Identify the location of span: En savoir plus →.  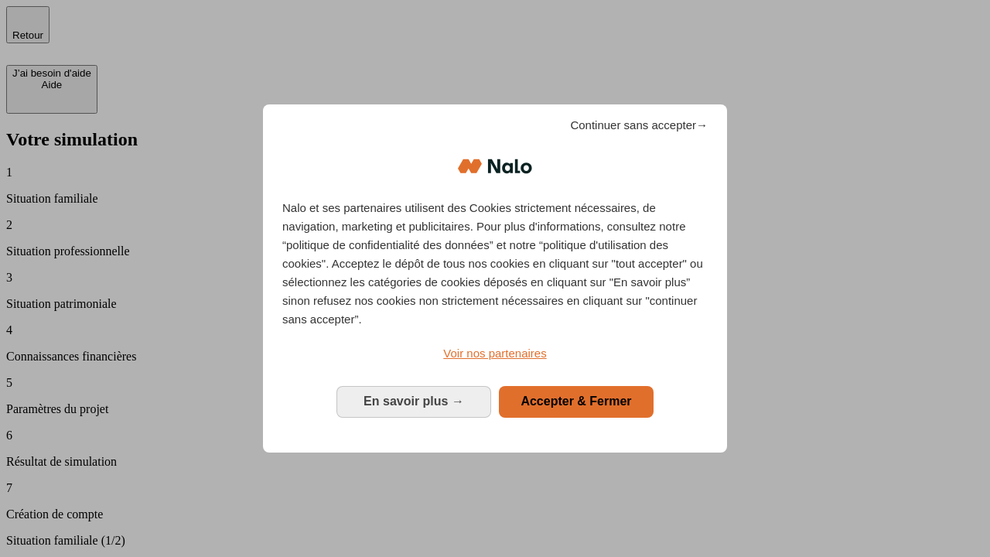
(414, 400).